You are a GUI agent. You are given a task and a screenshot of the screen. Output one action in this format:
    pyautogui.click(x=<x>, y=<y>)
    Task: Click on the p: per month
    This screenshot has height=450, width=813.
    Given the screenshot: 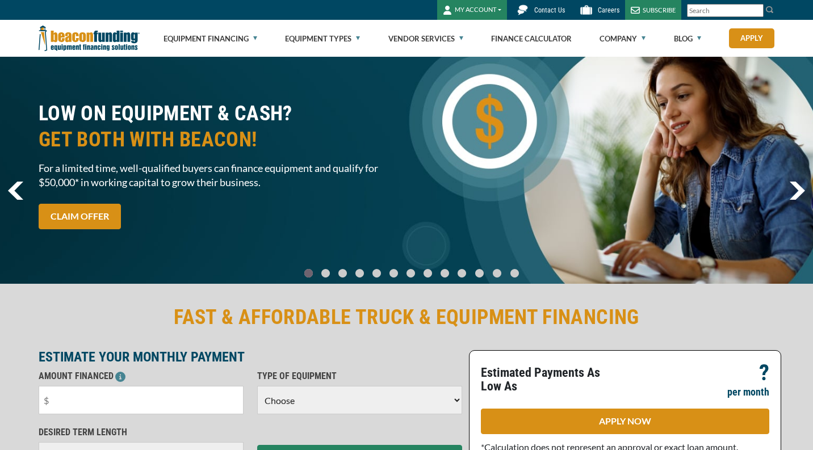 What is the action you would take?
    pyautogui.click(x=748, y=392)
    